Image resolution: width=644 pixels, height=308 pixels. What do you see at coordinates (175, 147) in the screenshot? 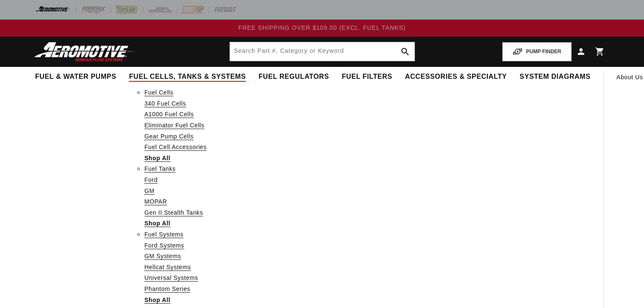
I see `a: Fuel Cell Accessories` at bounding box center [175, 147].